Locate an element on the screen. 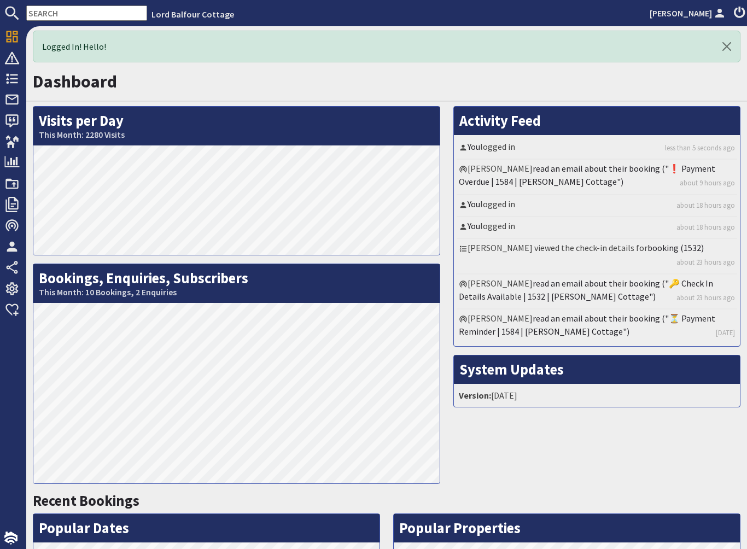 This screenshot has height=549, width=747. a: about 9 hours ago is located at coordinates (707, 183).